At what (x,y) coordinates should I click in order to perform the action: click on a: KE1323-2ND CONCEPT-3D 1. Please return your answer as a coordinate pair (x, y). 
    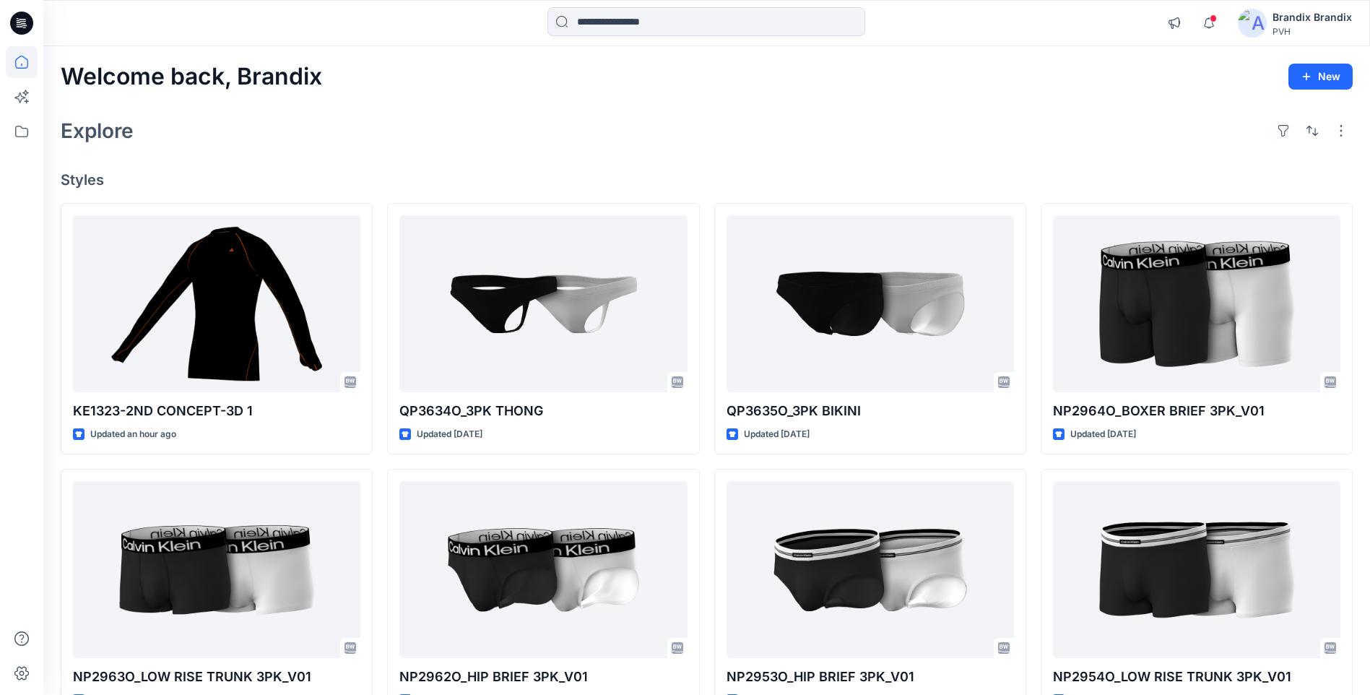
    Looking at the image, I should click on (217, 303).